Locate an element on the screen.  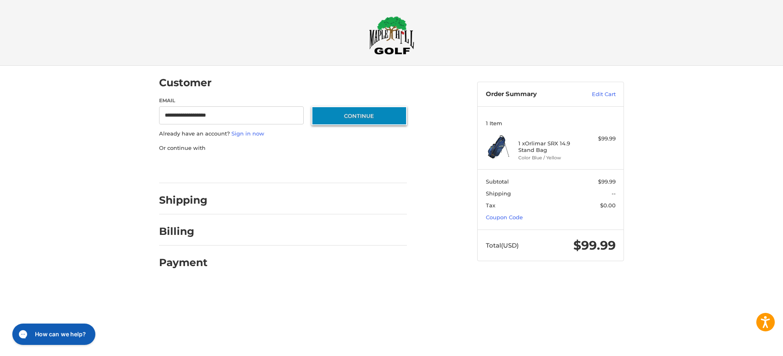
h2: Payment is located at coordinates (183, 263).